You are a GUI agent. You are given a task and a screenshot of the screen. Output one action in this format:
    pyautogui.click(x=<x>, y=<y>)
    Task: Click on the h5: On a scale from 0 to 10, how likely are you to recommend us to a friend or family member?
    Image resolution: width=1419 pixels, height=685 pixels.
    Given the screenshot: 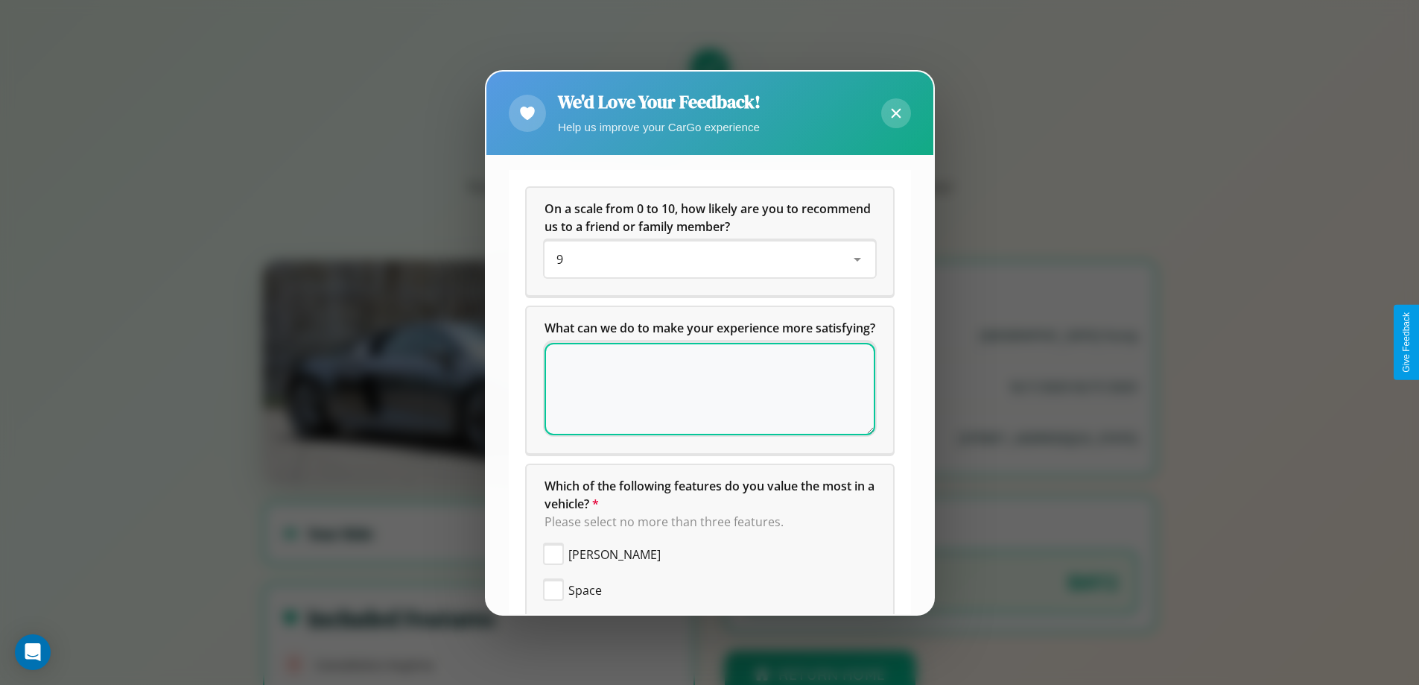 What is the action you would take?
    pyautogui.click(x=710, y=218)
    